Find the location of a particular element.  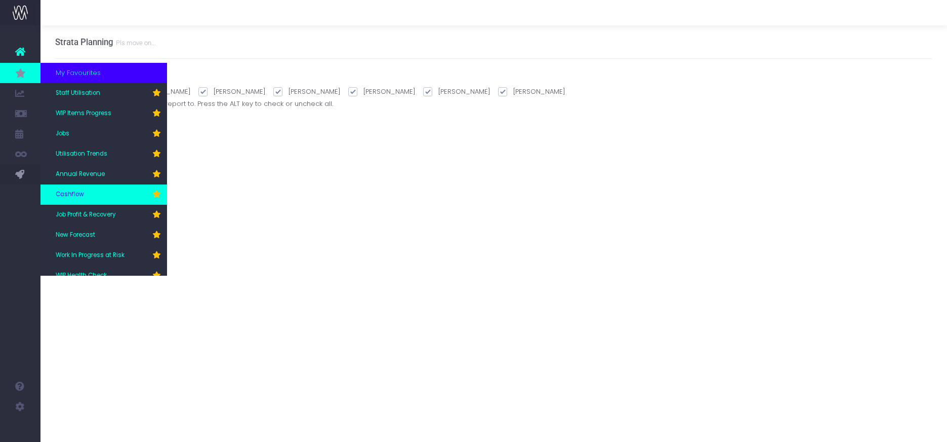

span: Select who you wish to send the report to. Press the ALT key to check or uncheck all. is located at coordinates (194, 104).